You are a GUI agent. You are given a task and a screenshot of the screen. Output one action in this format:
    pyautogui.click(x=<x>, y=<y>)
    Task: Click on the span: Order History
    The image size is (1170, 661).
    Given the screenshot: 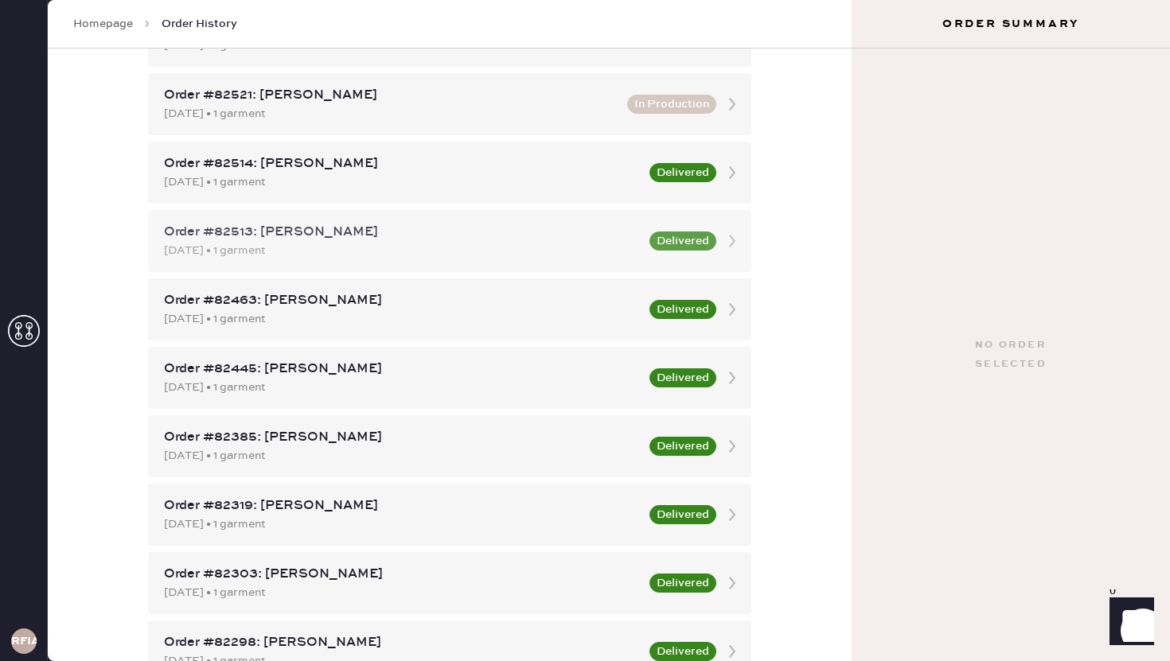 What is the action you would take?
    pyautogui.click(x=199, y=24)
    